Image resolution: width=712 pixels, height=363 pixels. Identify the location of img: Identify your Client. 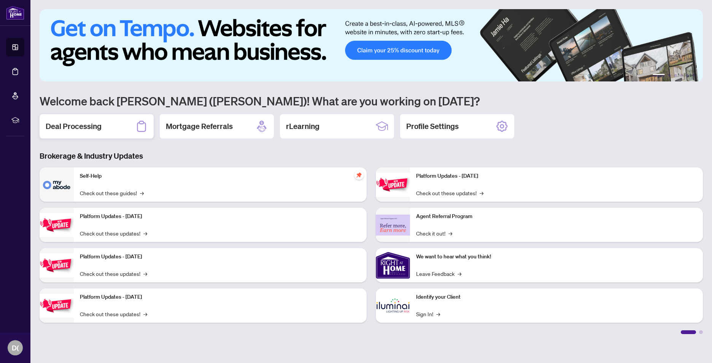
(393, 305).